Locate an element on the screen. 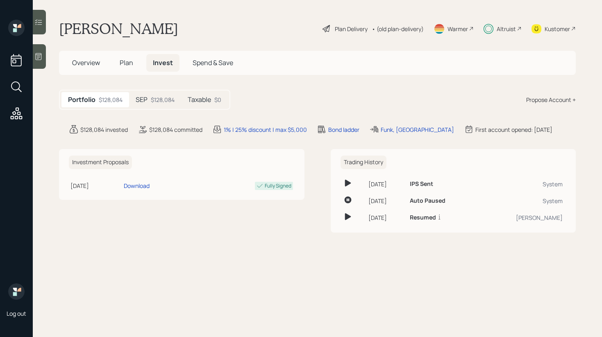 Image resolution: width=602 pixels, height=337 pixels. span: Overview is located at coordinates (86, 63).